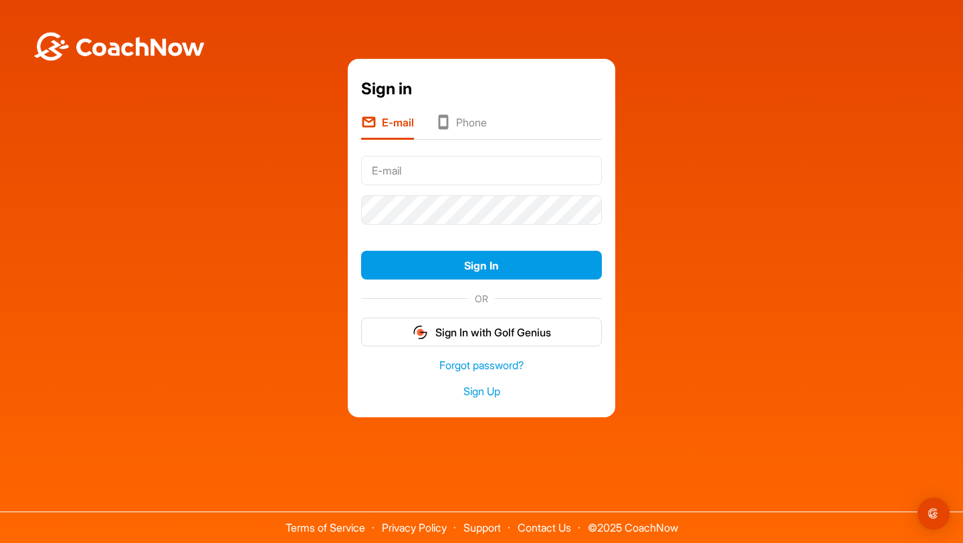 This screenshot has width=963, height=543. What do you see at coordinates (934, 514) in the screenshot?
I see `div: Open Intercom Messenger` at bounding box center [934, 514].